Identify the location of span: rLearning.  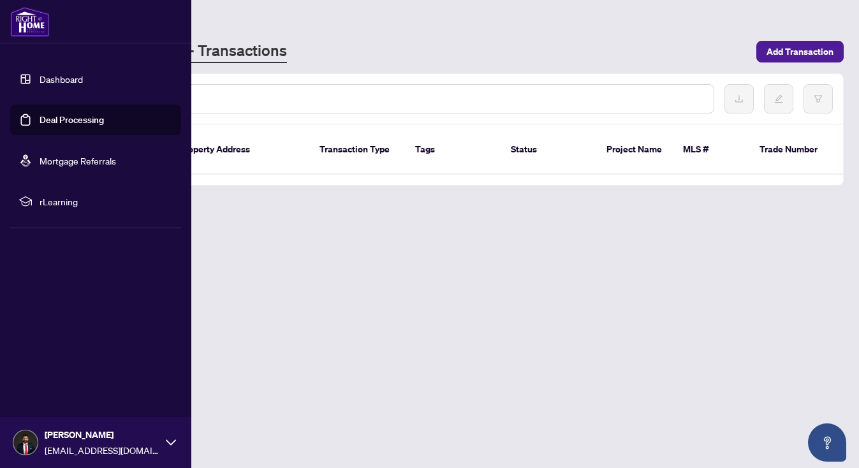
(106, 201).